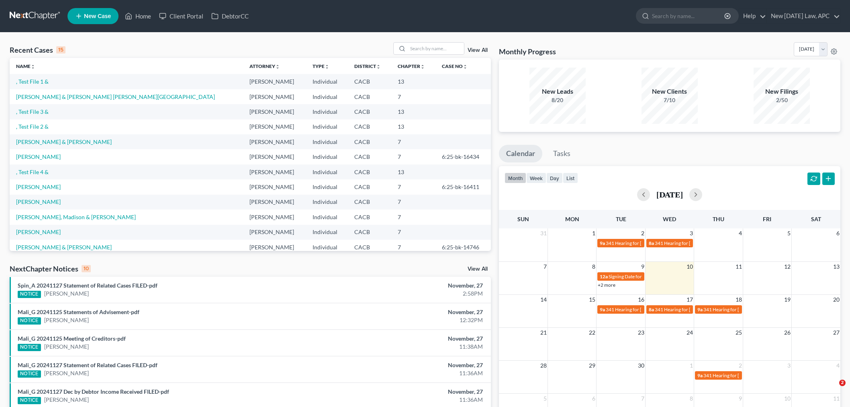 This screenshot has height=407, width=850. What do you see at coordinates (643, 233) in the screenshot?
I see `span: 2` at bounding box center [643, 233].